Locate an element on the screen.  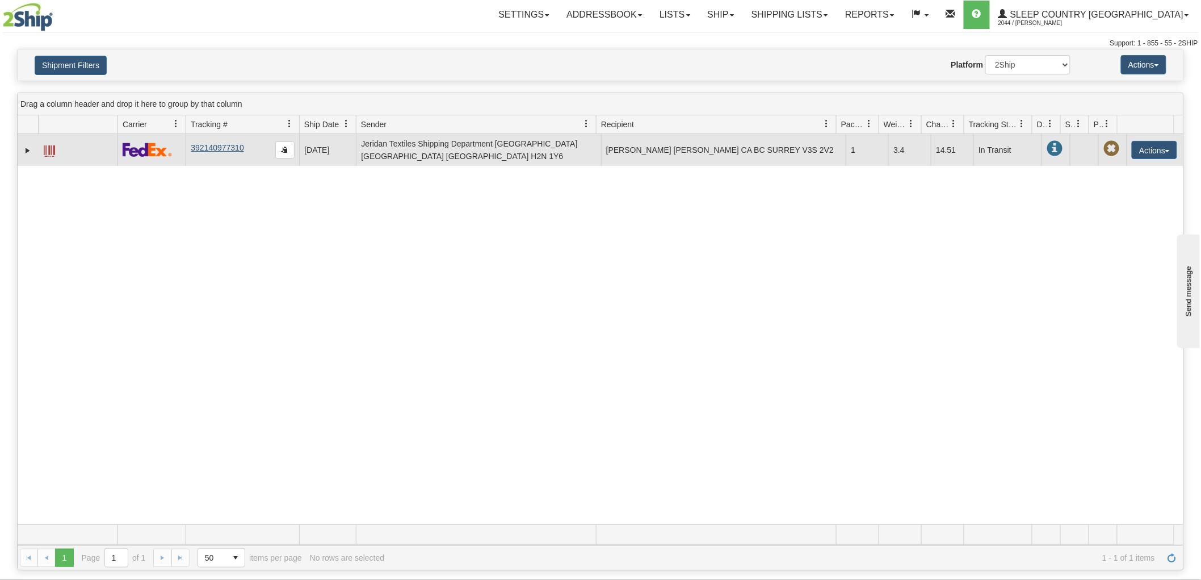
a: Settings is located at coordinates (524, 15).